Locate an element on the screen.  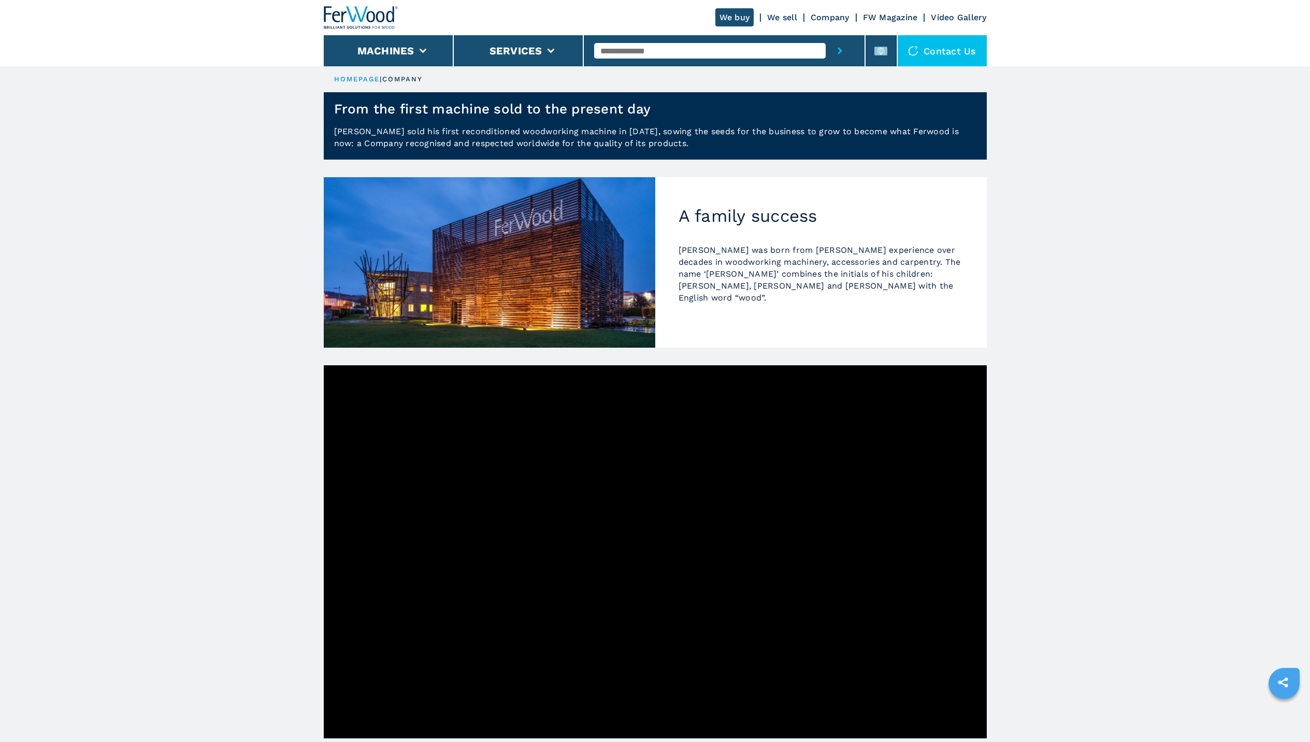
h1: From the first machine sold to the present day is located at coordinates (493, 109).